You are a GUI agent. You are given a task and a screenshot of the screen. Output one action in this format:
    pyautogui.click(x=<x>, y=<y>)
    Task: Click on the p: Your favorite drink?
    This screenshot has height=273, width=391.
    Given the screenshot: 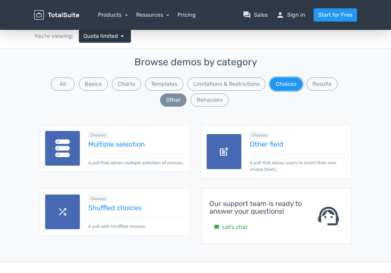 What is the action you would take?
    pyautogui.click(x=196, y=44)
    